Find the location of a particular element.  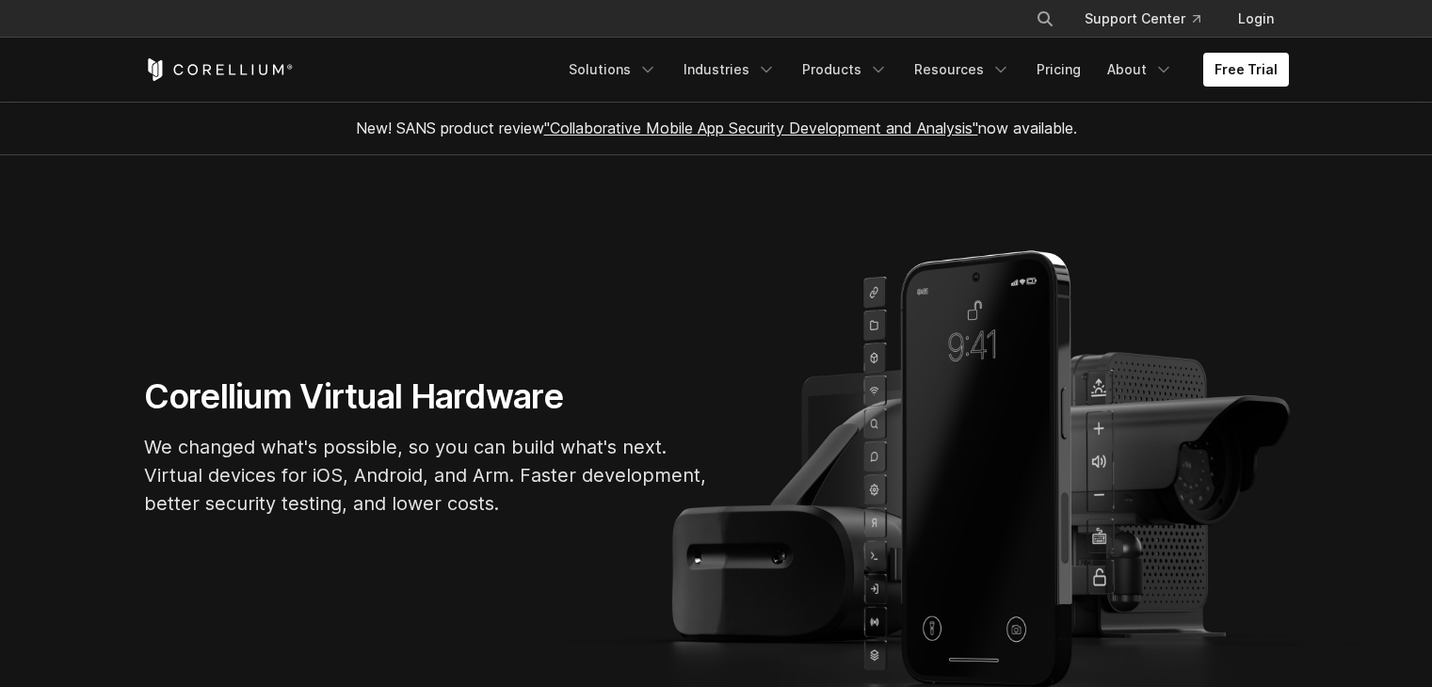

a: Resources is located at coordinates (962, 70).